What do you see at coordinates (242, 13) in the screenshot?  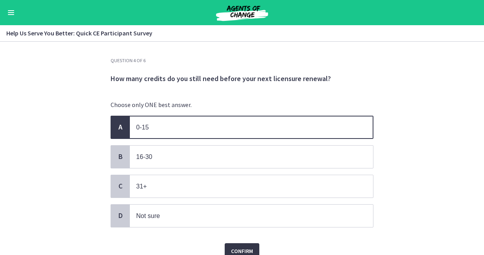 I see `img: Agents of Change` at bounding box center [242, 13].